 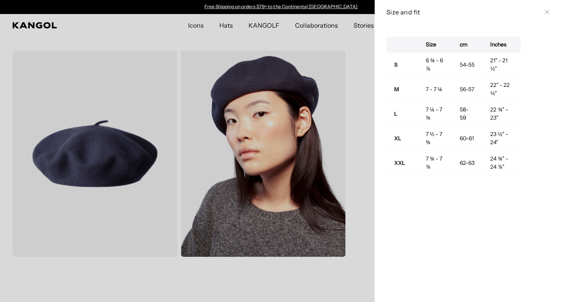 I want to click on td: 22 ¾" - 23", so click(x=501, y=114).